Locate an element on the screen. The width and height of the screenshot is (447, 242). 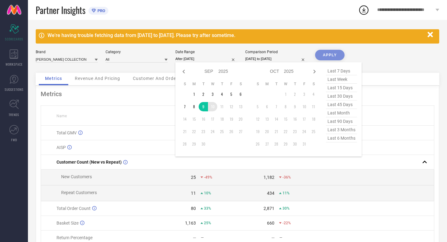
td: Fri Sep 19 2025 is located at coordinates (231, 119).